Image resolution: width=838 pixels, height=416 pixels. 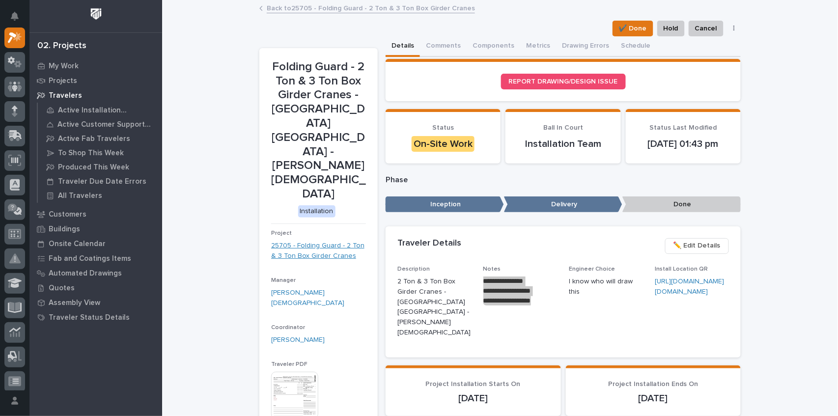 What do you see at coordinates (77, 244) in the screenshot?
I see `p: Onsite Calendar` at bounding box center [77, 244].